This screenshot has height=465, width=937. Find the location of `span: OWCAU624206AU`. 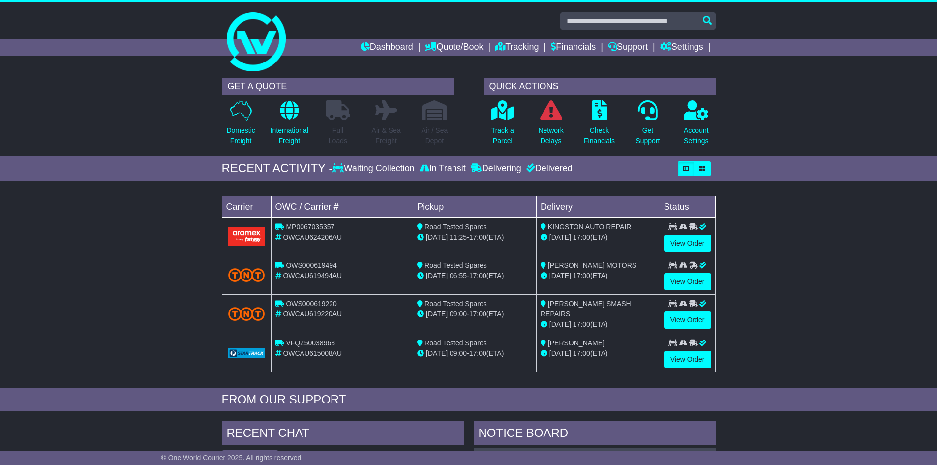

span: OWCAU624206AU is located at coordinates (312, 237).